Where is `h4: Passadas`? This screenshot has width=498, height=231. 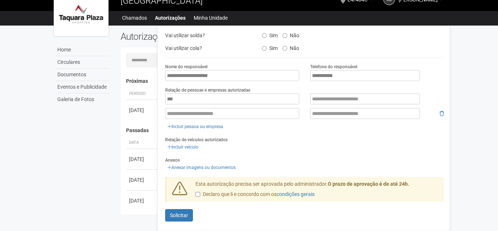
h4: Passadas is located at coordinates (282, 130).